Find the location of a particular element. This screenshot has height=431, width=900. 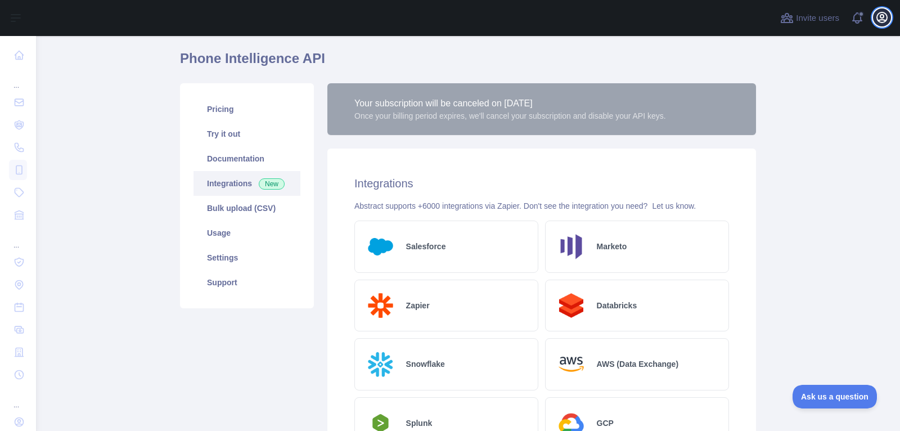

h2: Splunk is located at coordinates (419, 423).